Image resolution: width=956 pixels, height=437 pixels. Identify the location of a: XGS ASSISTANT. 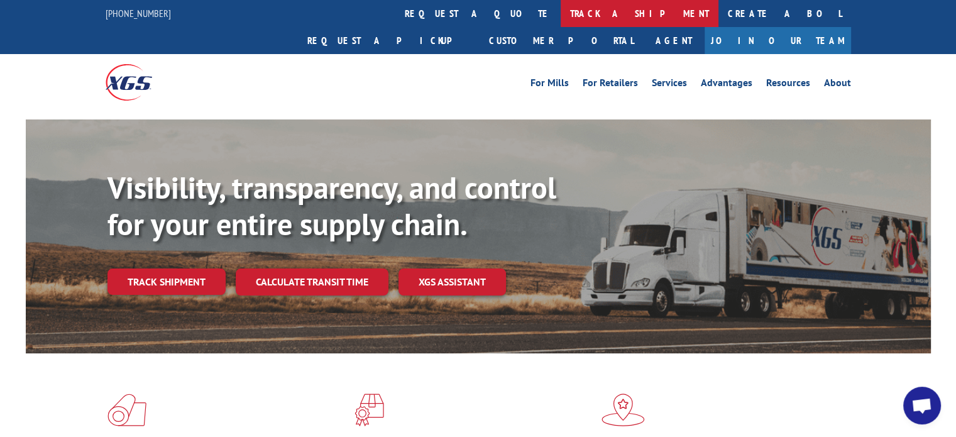
(452, 282).